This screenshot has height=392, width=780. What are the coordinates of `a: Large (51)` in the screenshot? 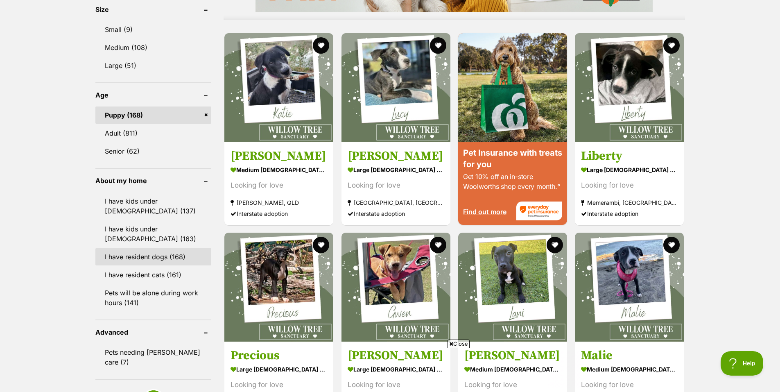 It's located at (153, 65).